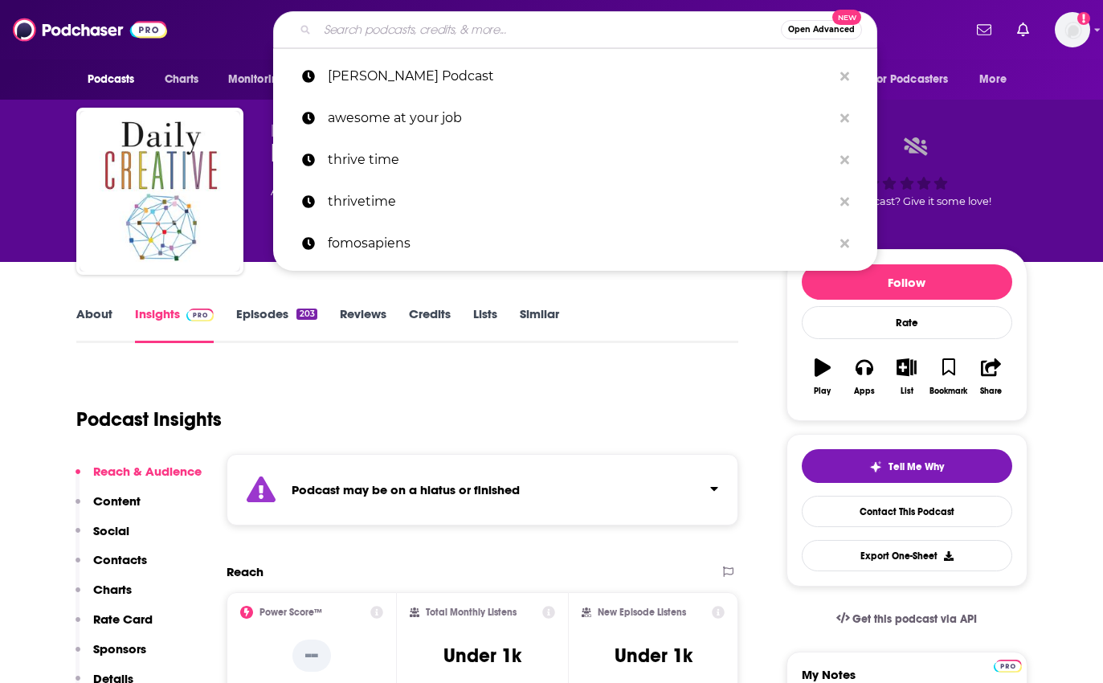 This screenshot has width=1103, height=683. I want to click on p: Charts, so click(113, 589).